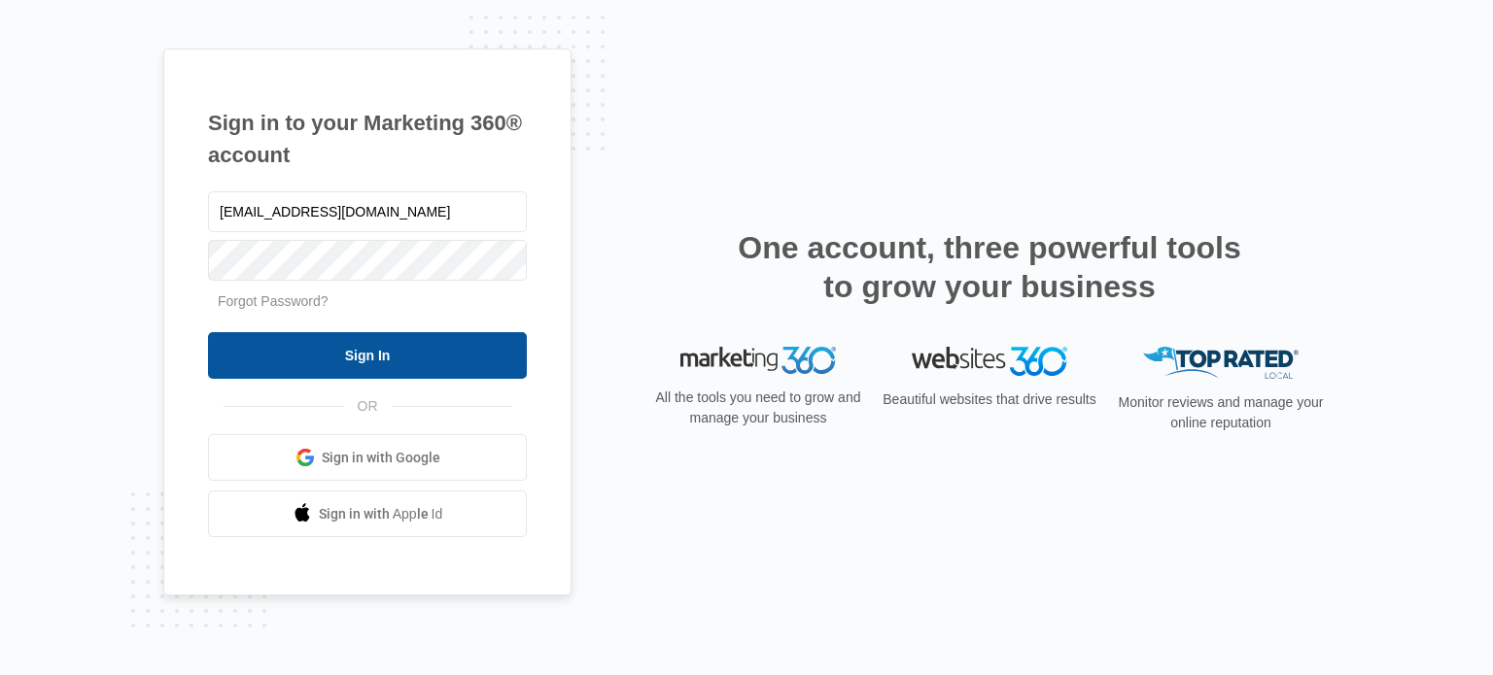 The height and width of the screenshot is (675, 1493). I want to click on p: Monitor reviews and manage your online reputation, so click(1221, 413).